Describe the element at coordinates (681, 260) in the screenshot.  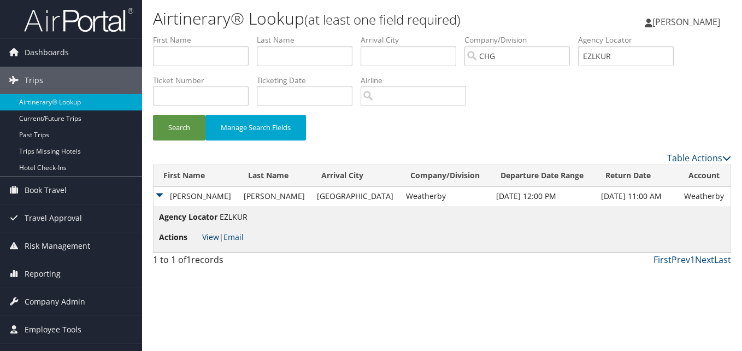
I see `a: Prev` at that location.